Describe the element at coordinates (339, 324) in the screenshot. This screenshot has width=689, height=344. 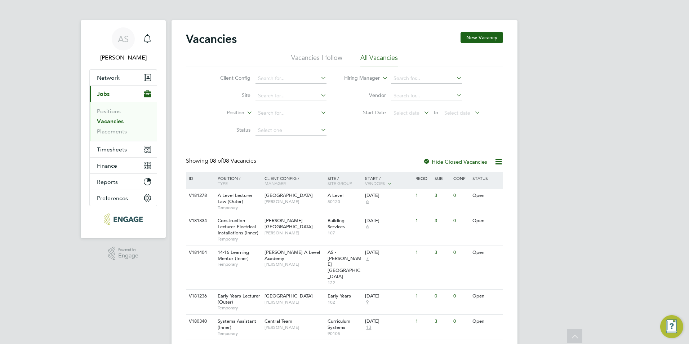
I see `span: Curriculum Systems` at that location.